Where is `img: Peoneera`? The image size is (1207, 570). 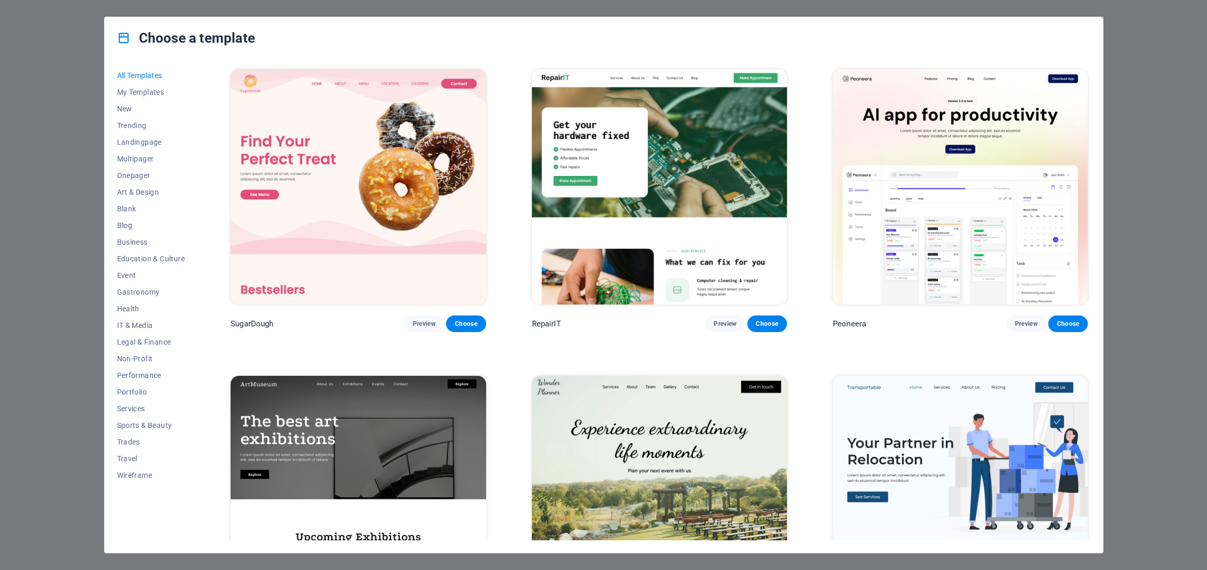 img: Peoneera is located at coordinates (960, 187).